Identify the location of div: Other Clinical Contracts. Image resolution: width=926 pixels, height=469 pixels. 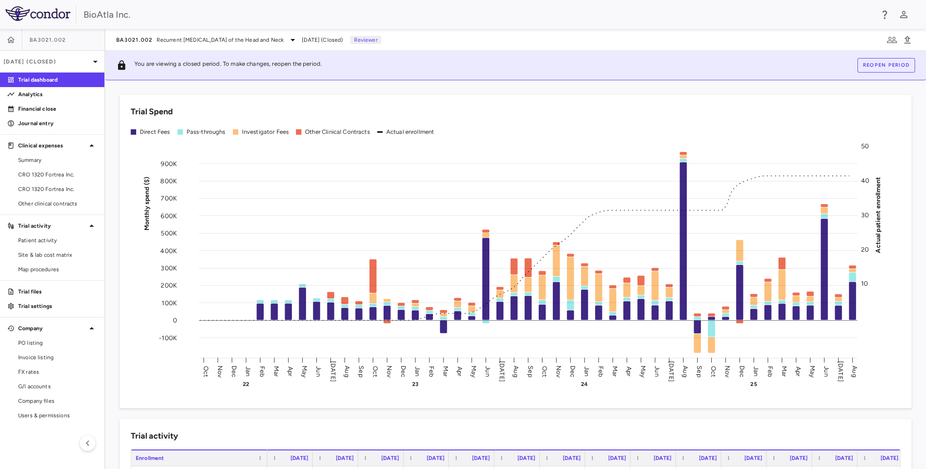
(337, 132).